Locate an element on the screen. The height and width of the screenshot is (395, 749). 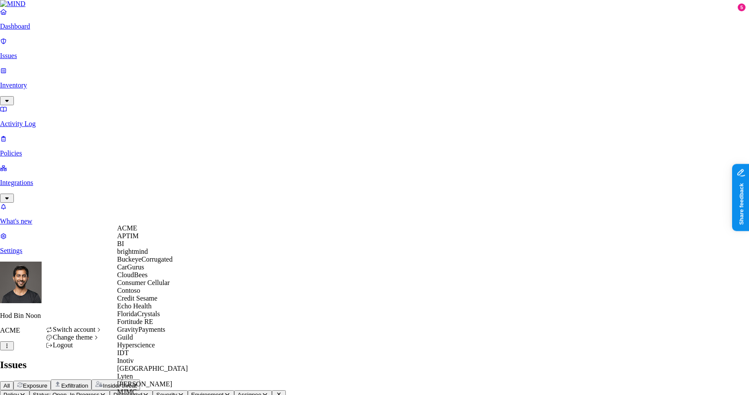
span: Consumer Cellular is located at coordinates (143, 283).